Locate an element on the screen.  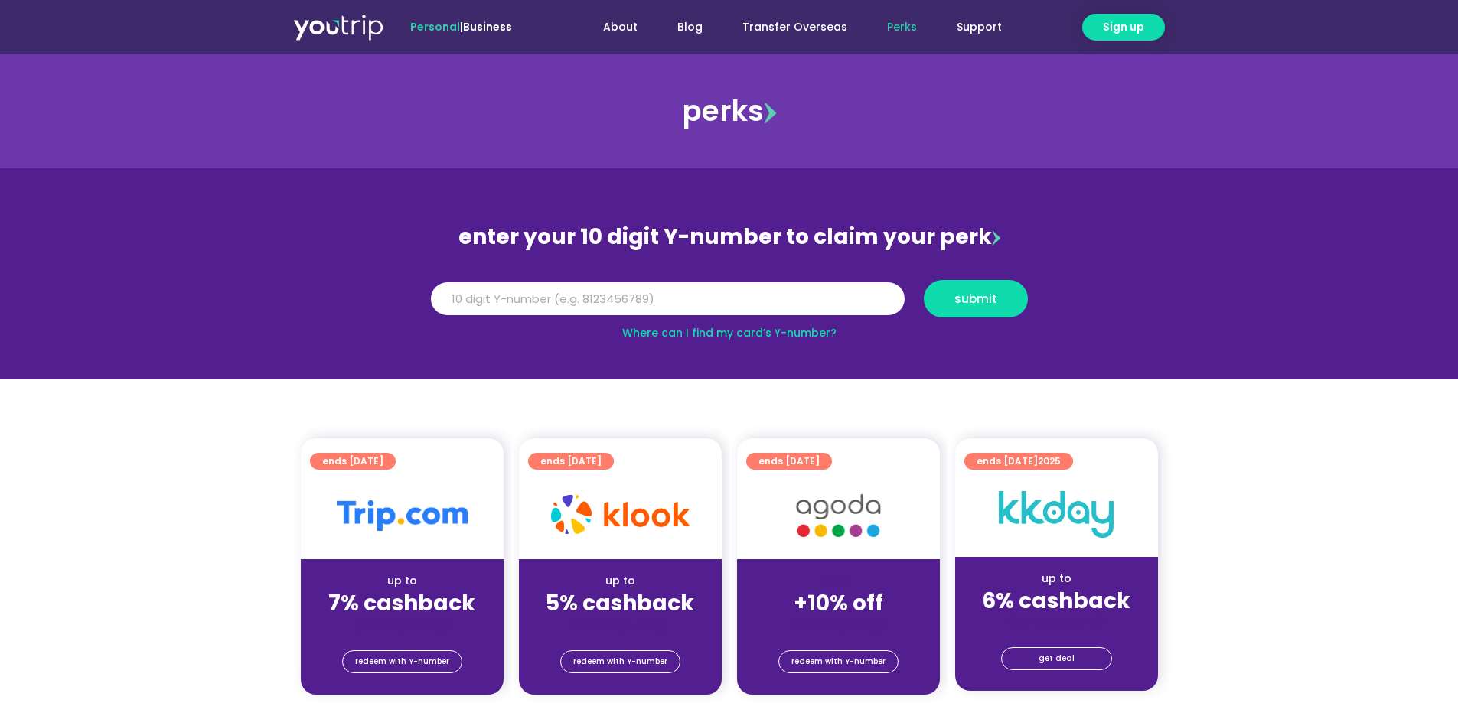
a: Blog is located at coordinates (690, 27).